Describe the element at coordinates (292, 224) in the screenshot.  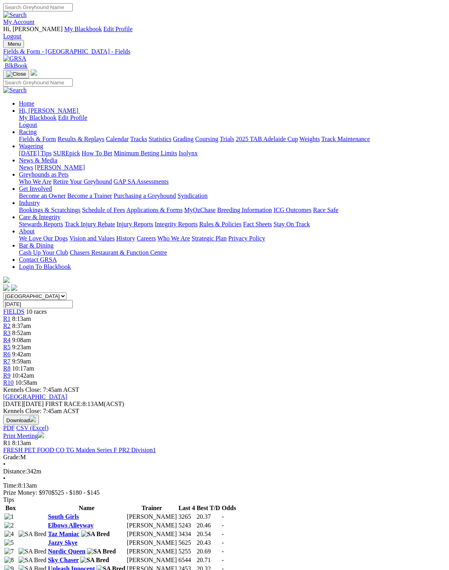
I see `a: Stay On Track` at that location.